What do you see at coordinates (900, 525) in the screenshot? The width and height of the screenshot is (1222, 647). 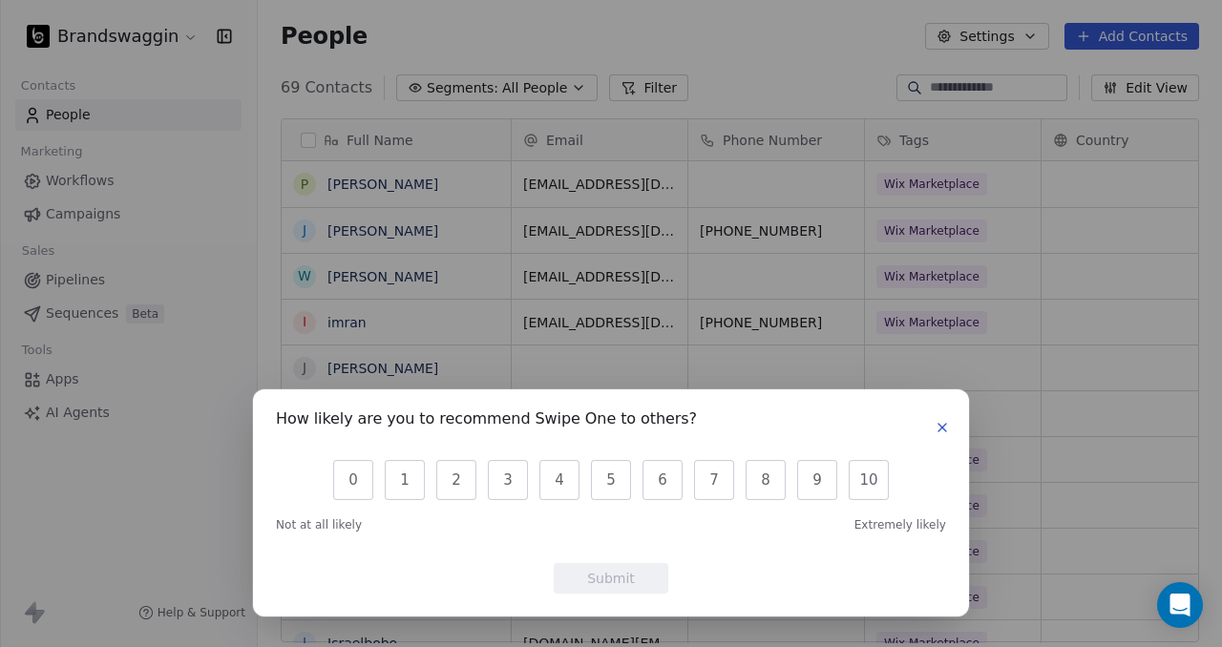 I see `span: Extremely likely` at bounding box center [900, 525].